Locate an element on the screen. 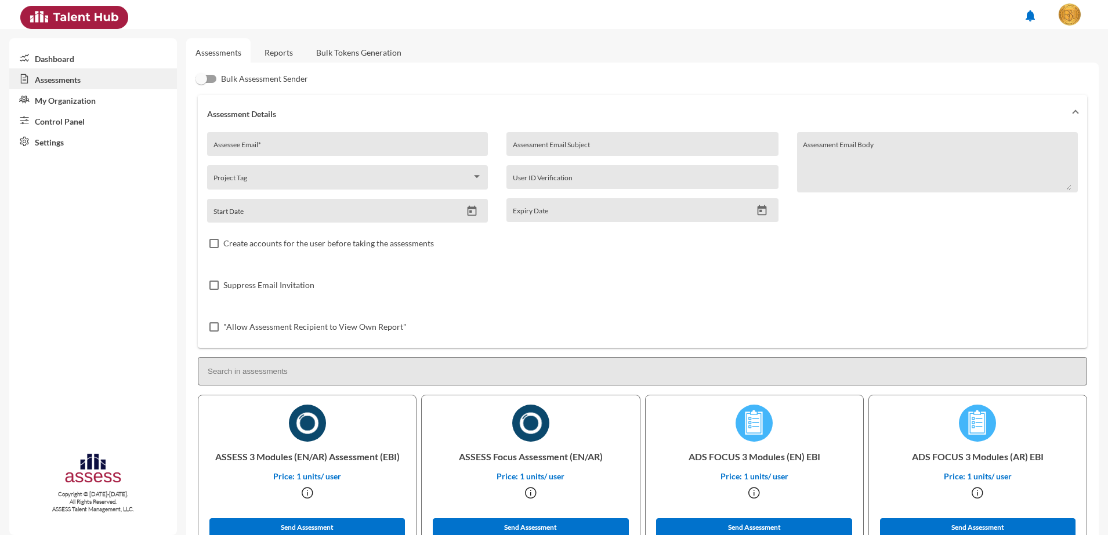  img: assesscompany-logo.png is located at coordinates (93, 470).